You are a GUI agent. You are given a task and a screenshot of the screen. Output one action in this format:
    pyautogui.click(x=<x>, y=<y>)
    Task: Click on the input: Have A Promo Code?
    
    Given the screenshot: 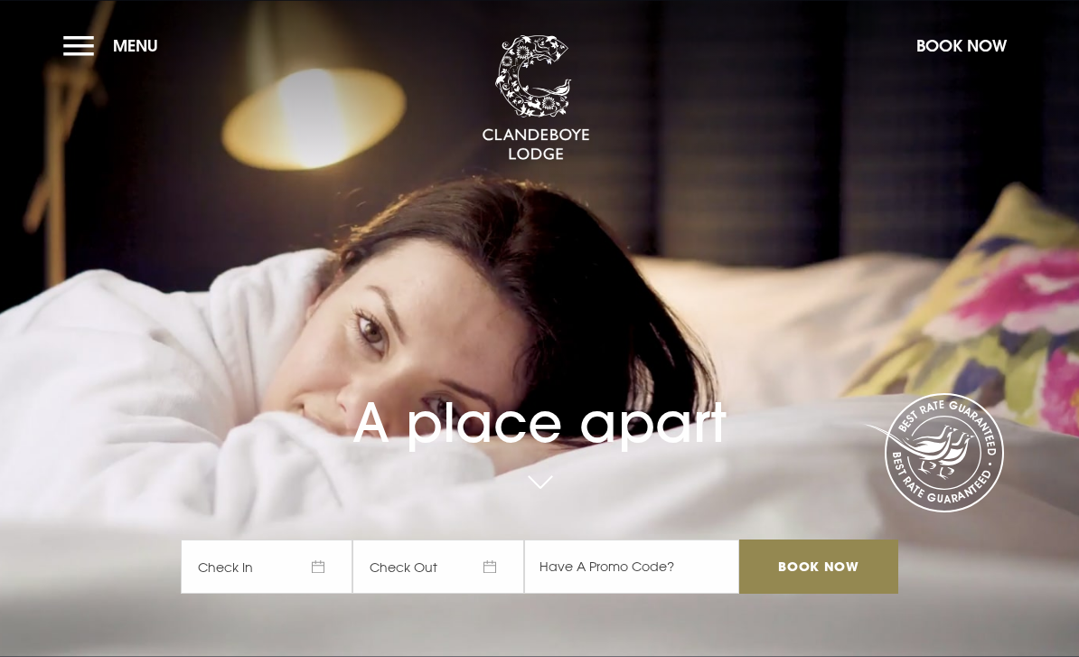 What is the action you would take?
    pyautogui.click(x=632, y=567)
    